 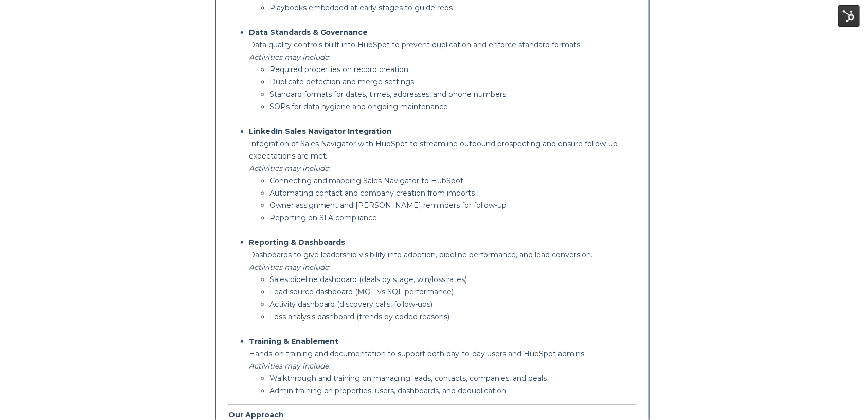 What do you see at coordinates (453, 181) in the screenshot?
I see `p: Connecting and mapping Sales Navigator to HubSpot` at bounding box center [453, 181].